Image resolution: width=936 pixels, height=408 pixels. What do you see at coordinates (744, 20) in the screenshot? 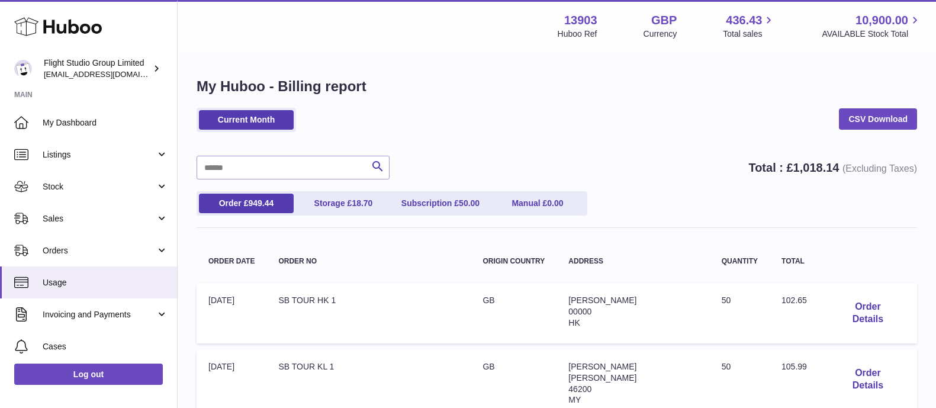
I see `span: 436.43` at bounding box center [744, 20].